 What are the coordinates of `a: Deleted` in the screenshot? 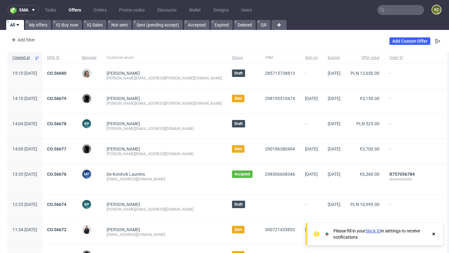 It's located at (245, 25).